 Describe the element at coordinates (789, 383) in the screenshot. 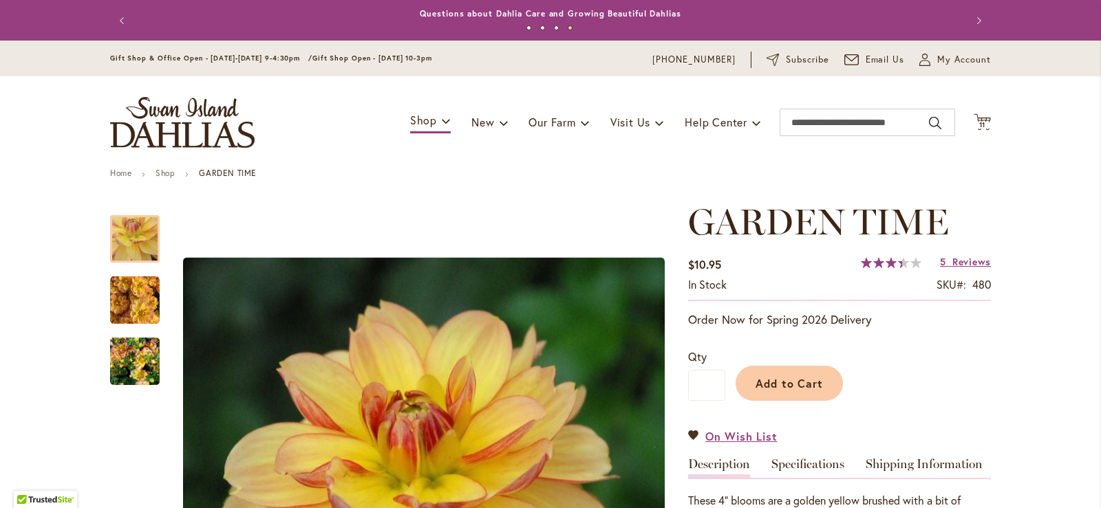

I see `button: Add to Cart` at that location.